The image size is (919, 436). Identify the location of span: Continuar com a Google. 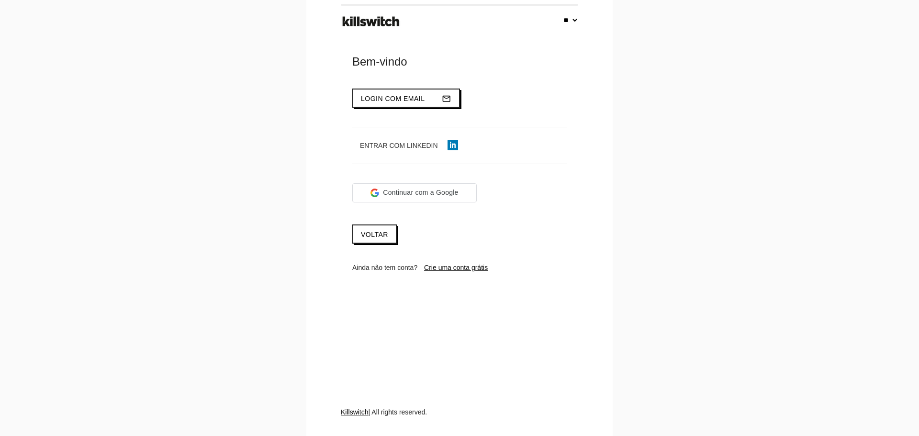
(420, 192).